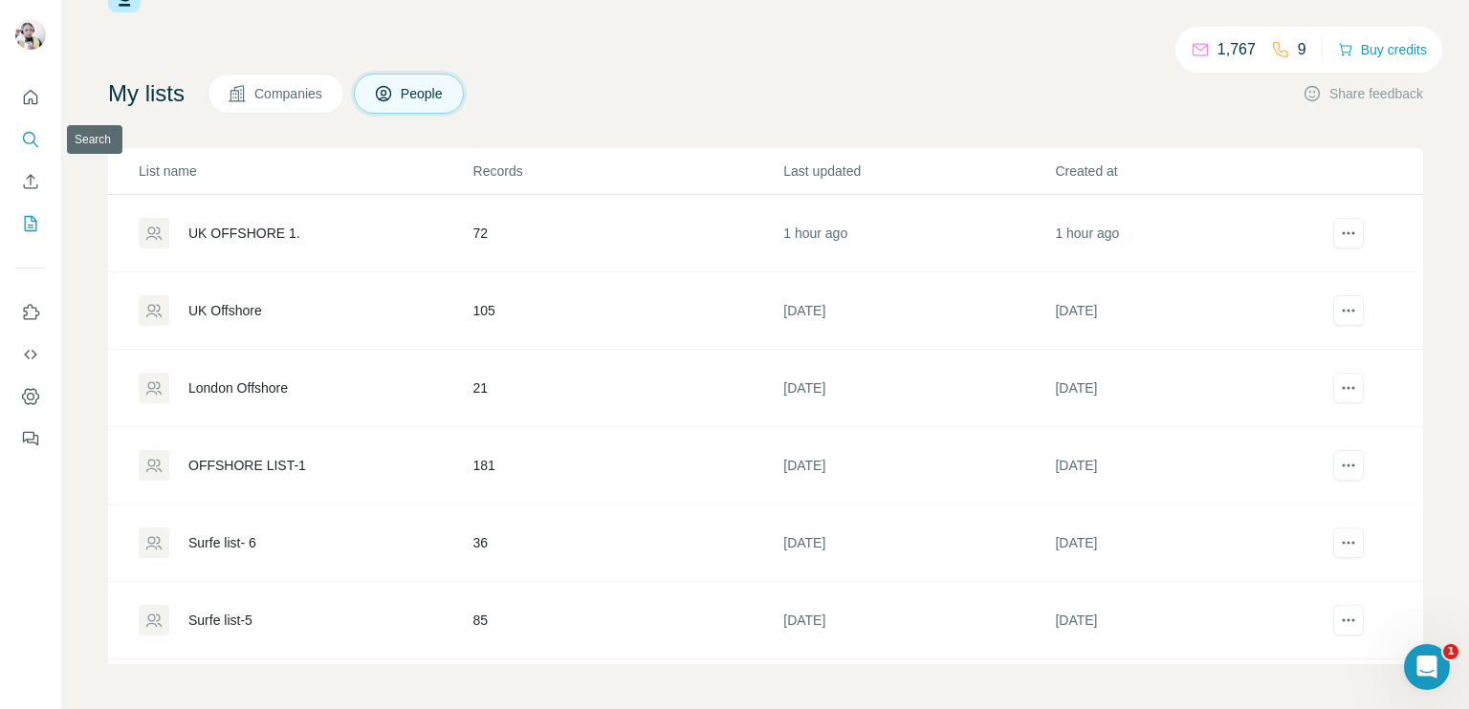  What do you see at coordinates (31, 98) in the screenshot?
I see `button: Quick start` at bounding box center [31, 98].